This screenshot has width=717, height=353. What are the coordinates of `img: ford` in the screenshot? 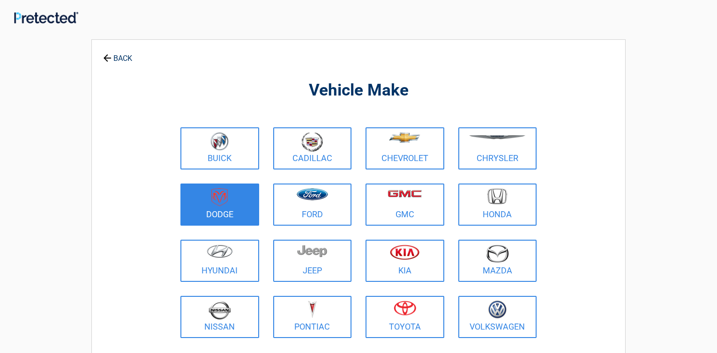 It's located at (312, 194).